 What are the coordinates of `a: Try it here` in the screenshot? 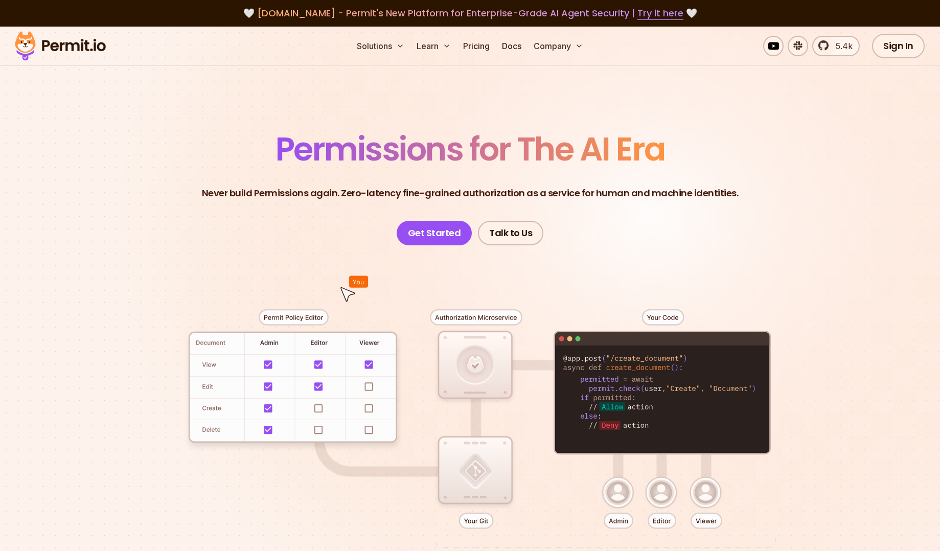 It's located at (661, 13).